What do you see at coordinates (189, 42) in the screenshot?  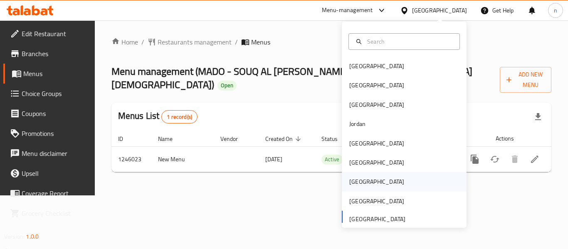 I see `a: Restaurants management` at bounding box center [189, 42].